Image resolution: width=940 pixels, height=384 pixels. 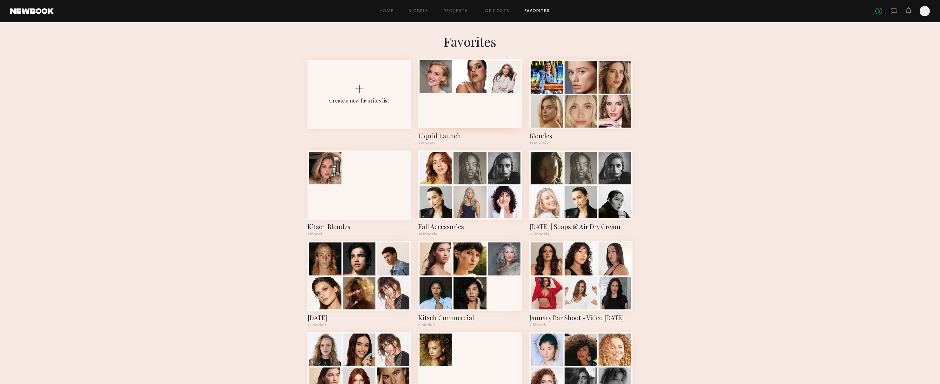 What do you see at coordinates (470, 284) in the screenshot?
I see `a: Kitsch Commercial5 Models` at bounding box center [470, 284].